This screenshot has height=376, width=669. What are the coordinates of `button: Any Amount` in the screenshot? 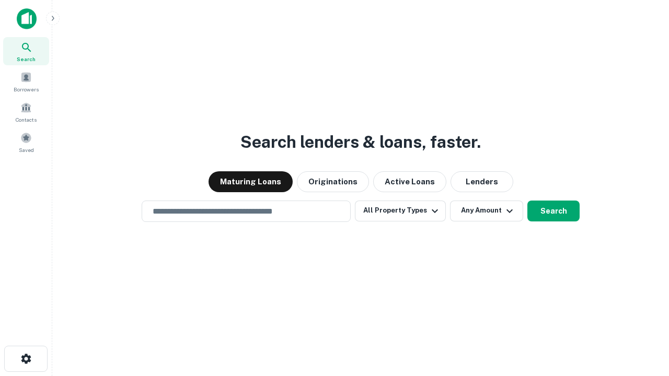 It's located at (487, 211).